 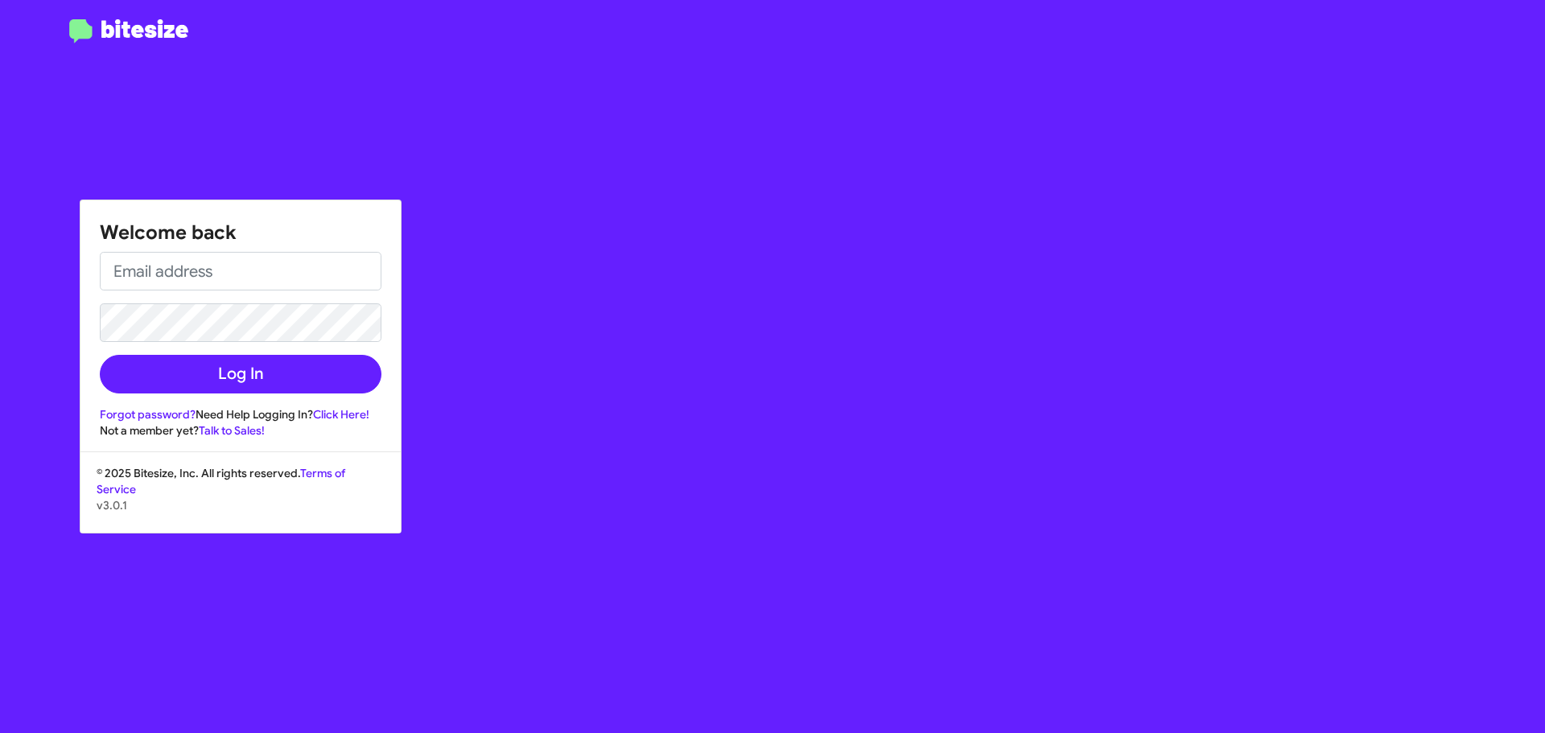 What do you see at coordinates (241, 271) in the screenshot?
I see `input: Email address` at bounding box center [241, 271].